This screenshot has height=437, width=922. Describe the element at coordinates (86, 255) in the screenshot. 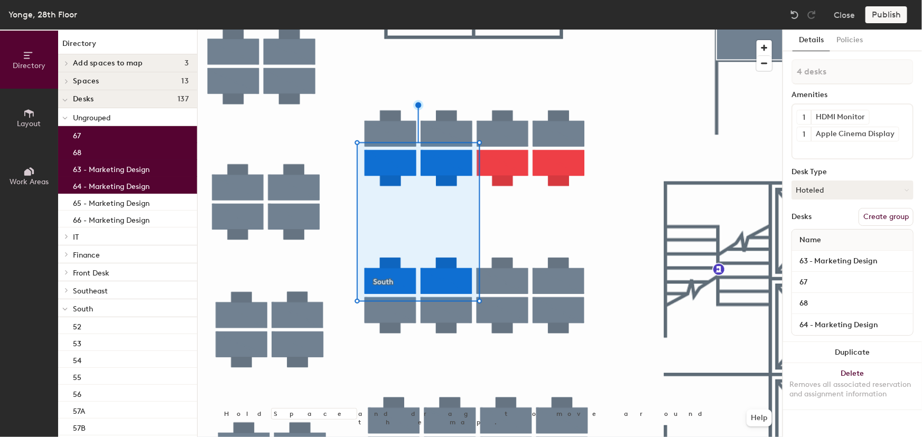

I see `span: Finance` at that location.